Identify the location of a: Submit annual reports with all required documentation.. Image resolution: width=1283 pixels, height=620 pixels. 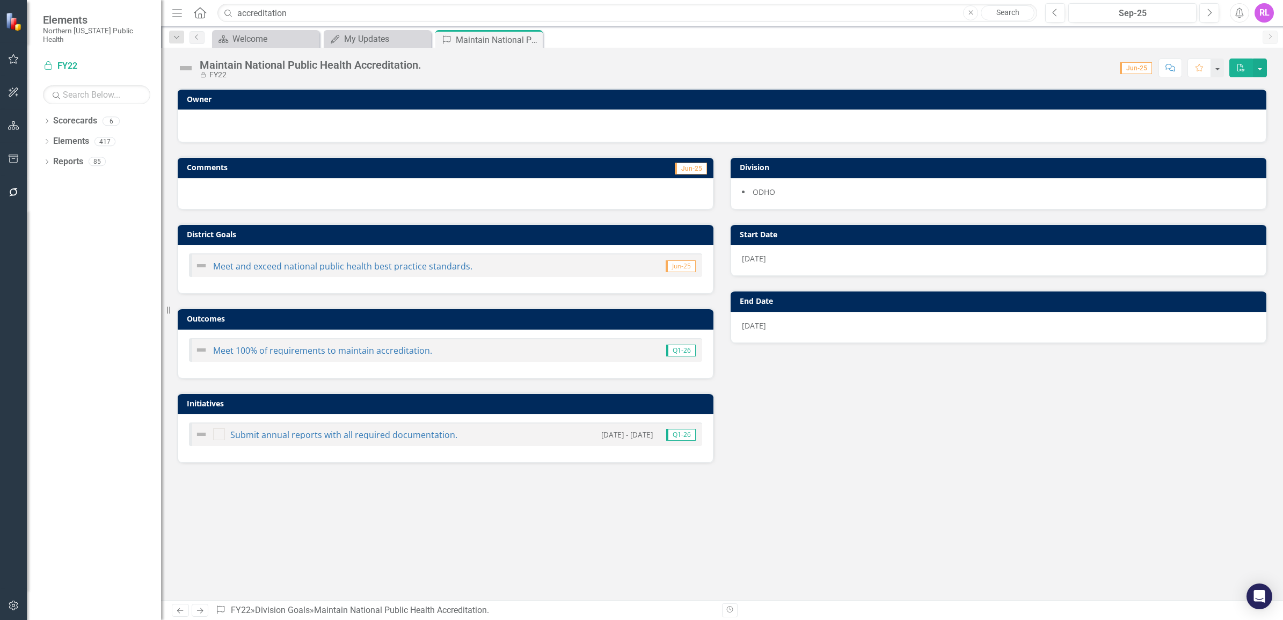
(344, 435).